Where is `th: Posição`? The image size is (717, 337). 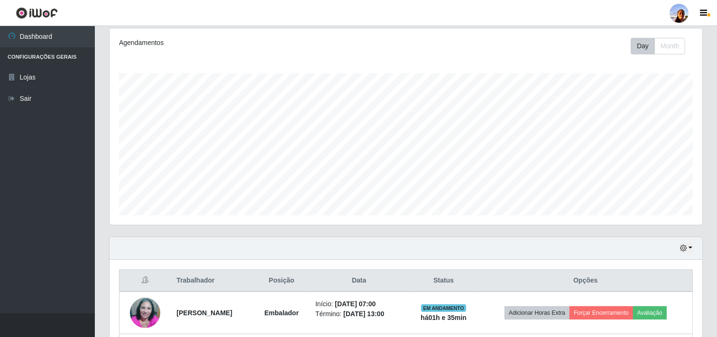
th: Posição is located at coordinates (282, 281).